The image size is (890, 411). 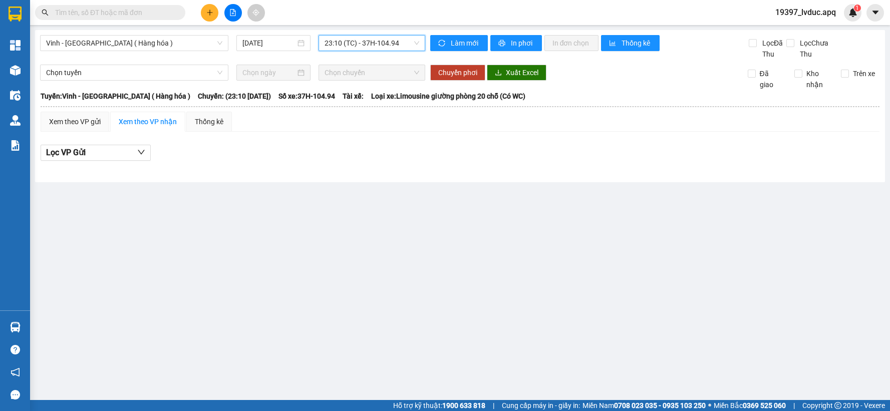 I want to click on span: Lọc Đã Thu, so click(x=772, y=49).